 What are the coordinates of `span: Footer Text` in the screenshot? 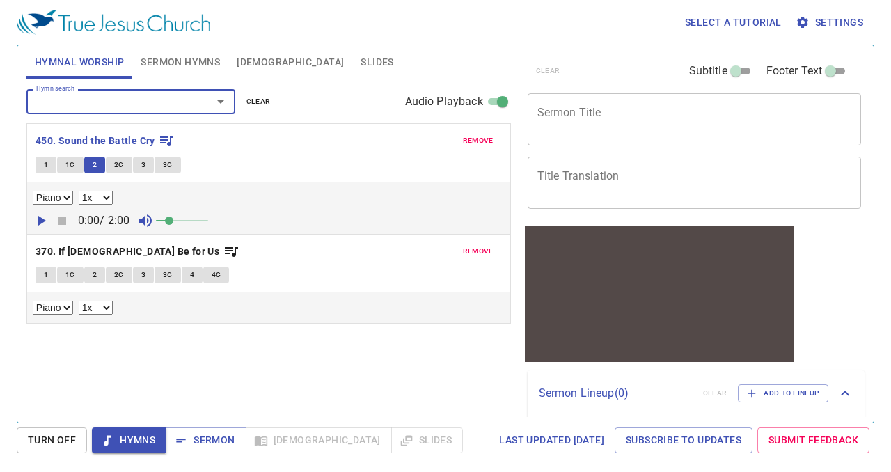 It's located at (794, 71).